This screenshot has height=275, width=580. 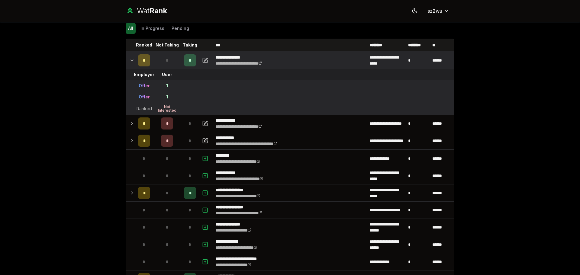 What do you see at coordinates (152, 28) in the screenshot?
I see `button: In Progress` at bounding box center [152, 28].